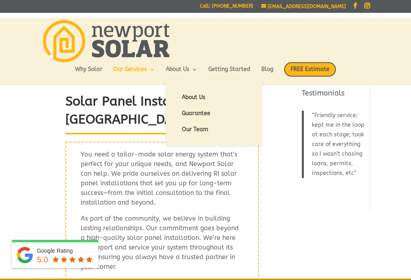 The image size is (411, 280). Describe the element at coordinates (106, 41) in the screenshot. I see `img: Newport Solar | Solar Energy Optimized.` at that location.